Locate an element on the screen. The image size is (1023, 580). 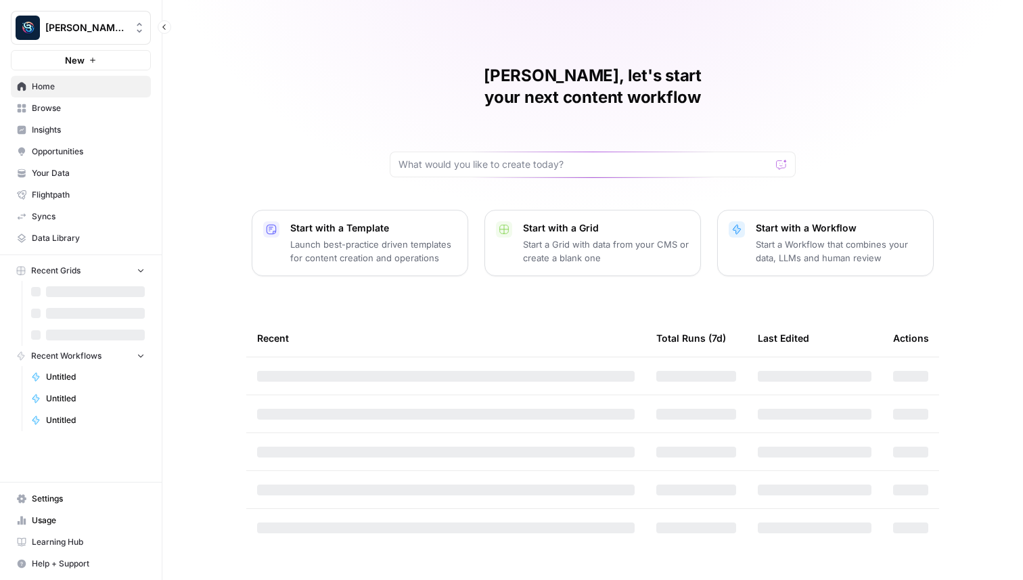
a: Syncs is located at coordinates (81, 217).